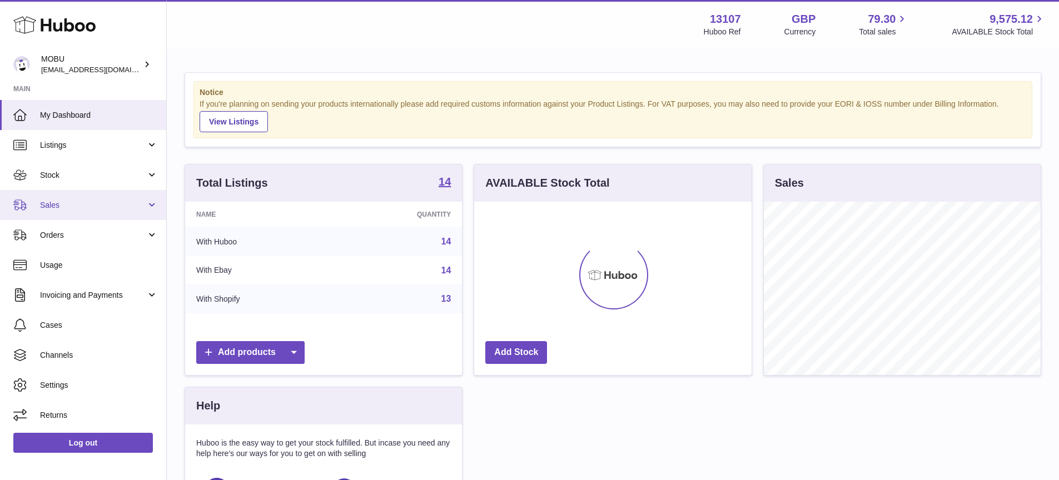  Describe the element at coordinates (883, 32) in the screenshot. I see `span: Total sales` at that location.